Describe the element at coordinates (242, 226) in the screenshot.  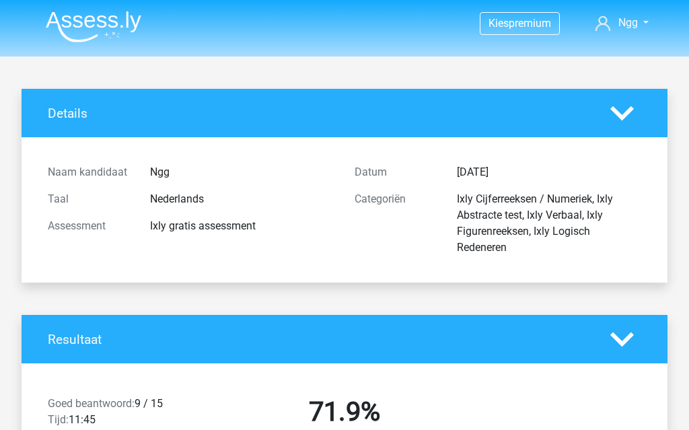
I see `div: Ixly gratis assessment` at that location.